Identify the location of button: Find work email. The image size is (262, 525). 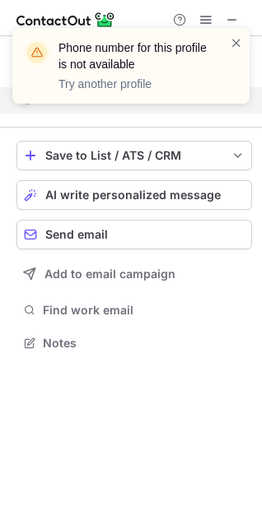
(134, 311).